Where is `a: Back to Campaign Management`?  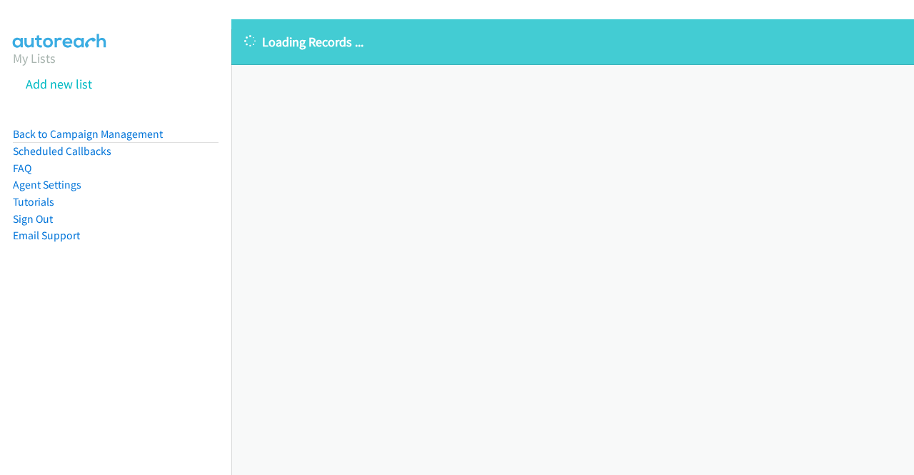
a: Back to Campaign Management is located at coordinates (88, 134).